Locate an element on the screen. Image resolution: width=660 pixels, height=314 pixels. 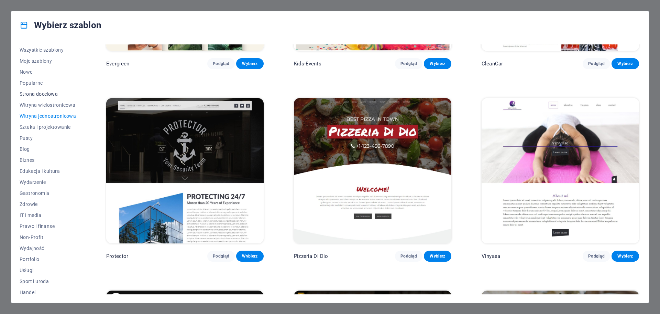
button: Wydarzenie is located at coordinates (48, 182).